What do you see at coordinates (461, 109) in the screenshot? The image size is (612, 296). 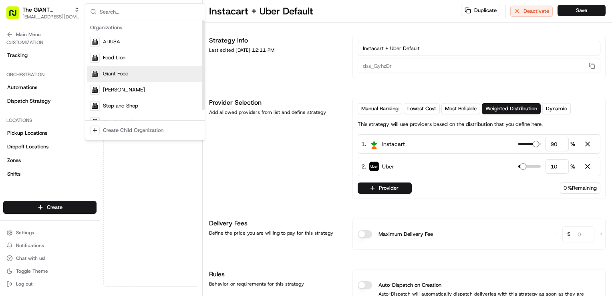 I see `span: Most Reliable` at bounding box center [461, 109].